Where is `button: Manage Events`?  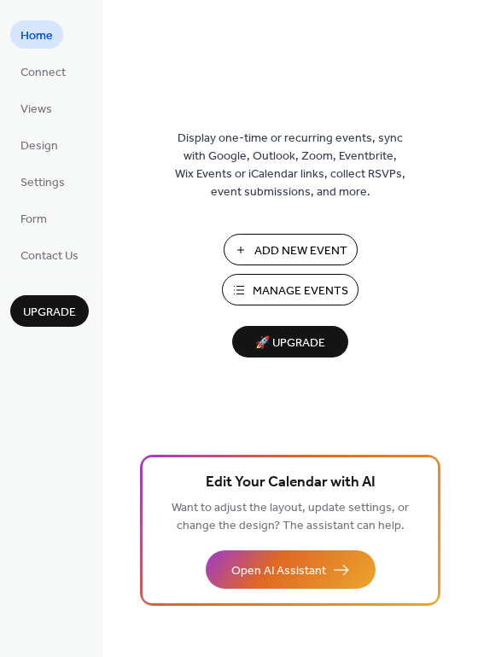 button: Manage Events is located at coordinates (290, 289).